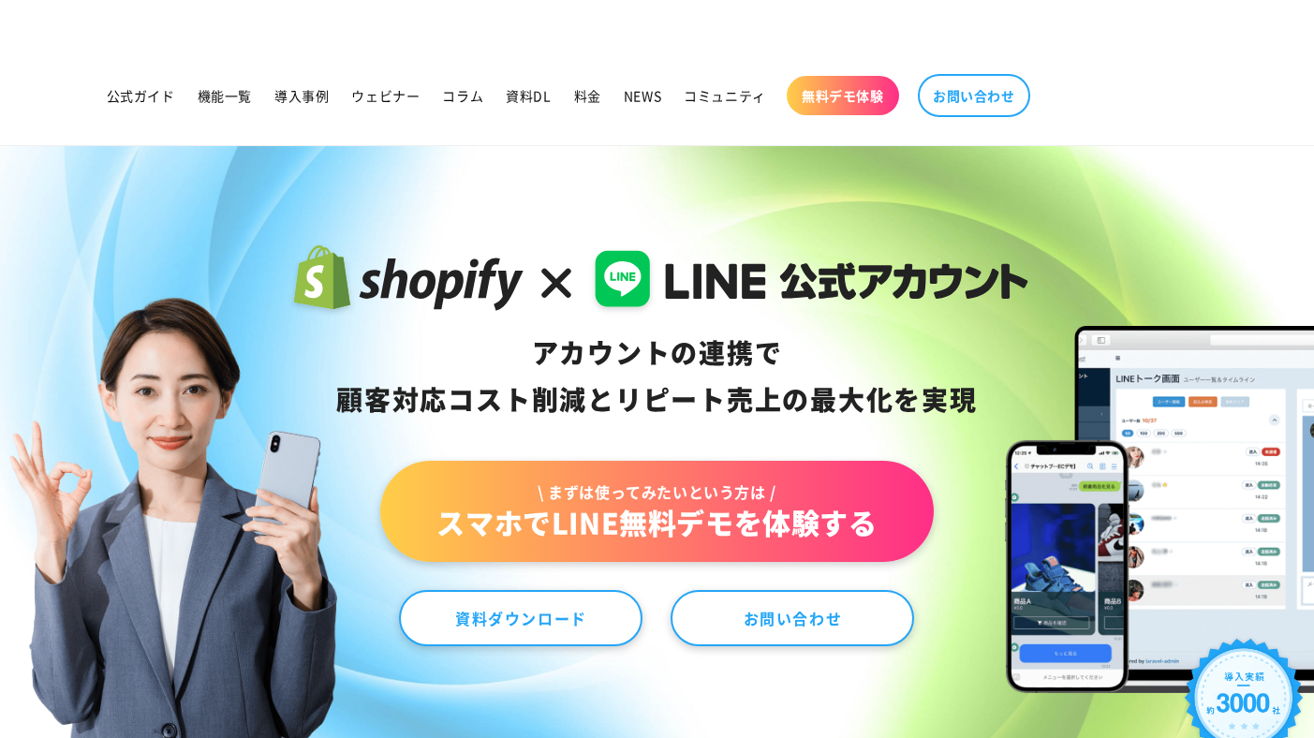 The width and height of the screenshot is (1314, 738). I want to click on span: 公式ガイド, so click(140, 95).